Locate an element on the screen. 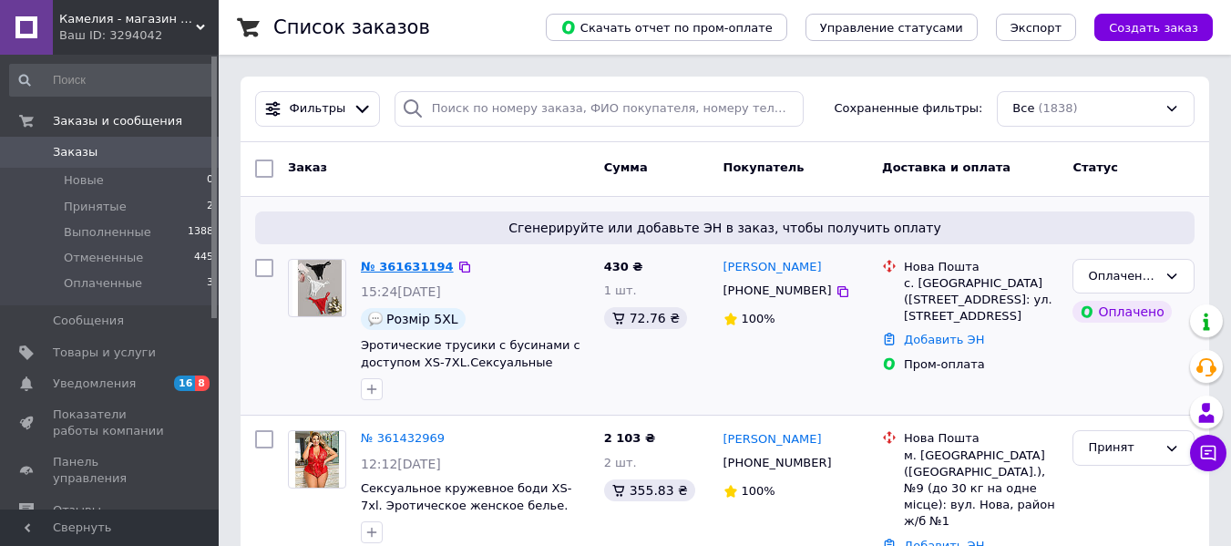 The width and height of the screenshot is (1231, 546). span: Заказы и сообщения is located at coordinates (118, 121).